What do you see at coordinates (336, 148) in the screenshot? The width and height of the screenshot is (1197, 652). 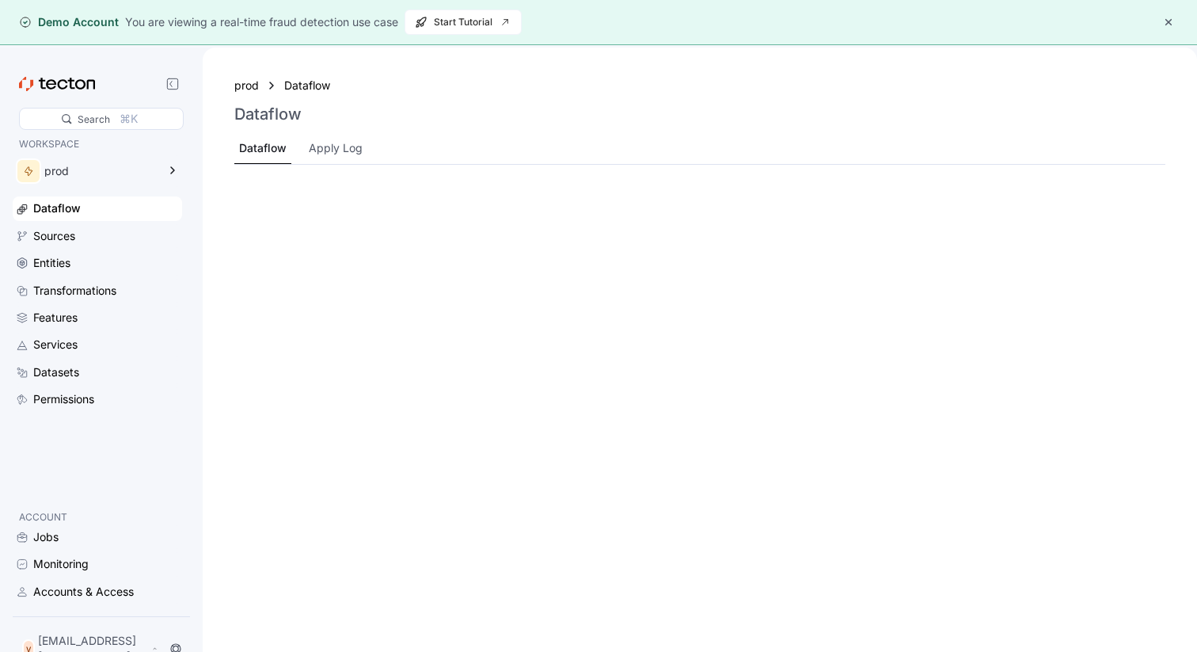 I see `div: Apply Log` at bounding box center [336, 148].